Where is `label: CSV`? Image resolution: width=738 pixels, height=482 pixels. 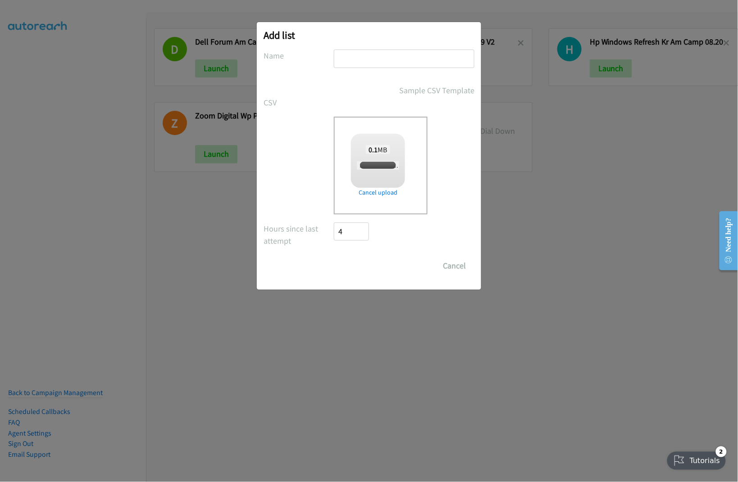 label: CSV is located at coordinates (299, 102).